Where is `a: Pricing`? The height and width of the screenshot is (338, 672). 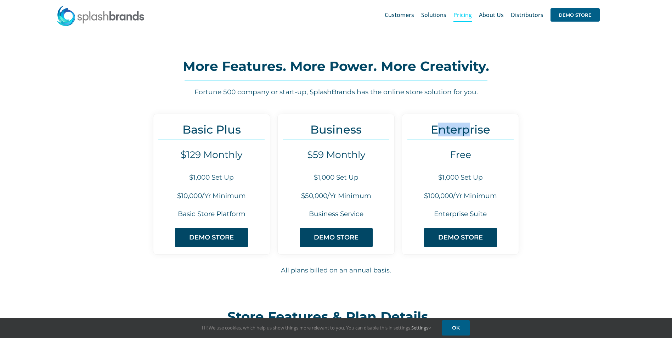 a: Pricing is located at coordinates (463, 15).